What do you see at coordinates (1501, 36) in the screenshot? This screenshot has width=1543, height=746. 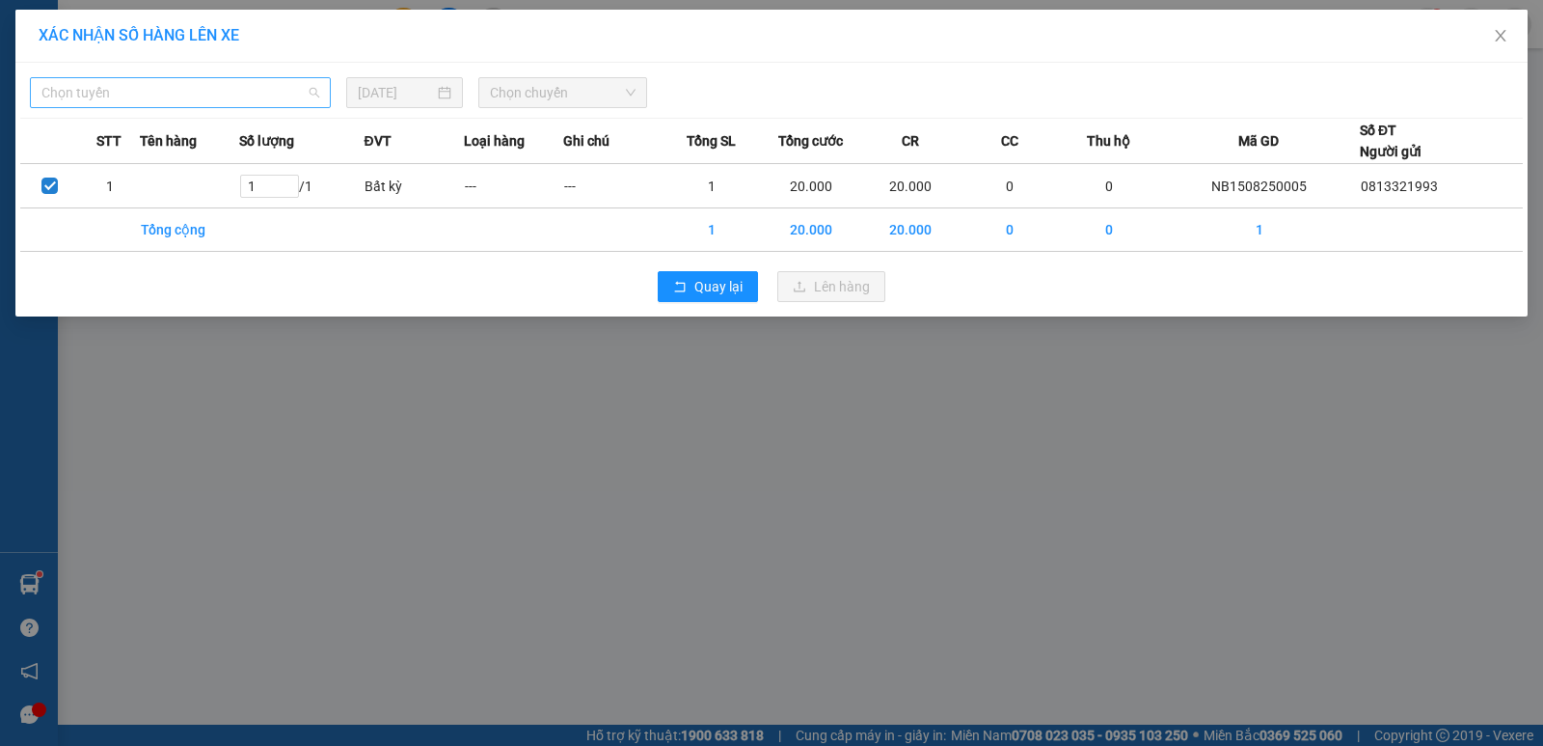 I see `span: close` at bounding box center [1501, 36].